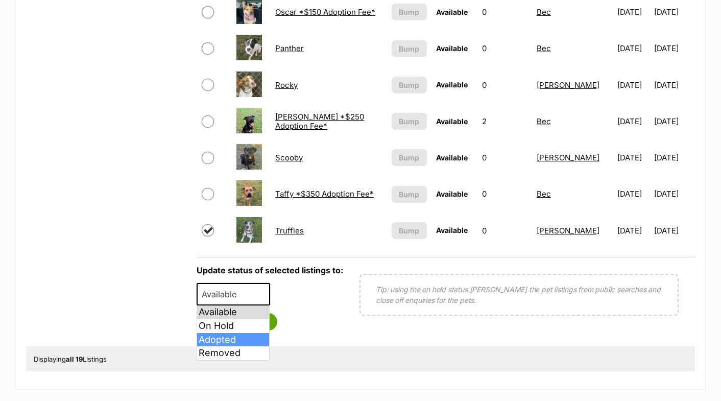 This screenshot has width=721, height=401. I want to click on span: Displaying Listings, so click(70, 359).